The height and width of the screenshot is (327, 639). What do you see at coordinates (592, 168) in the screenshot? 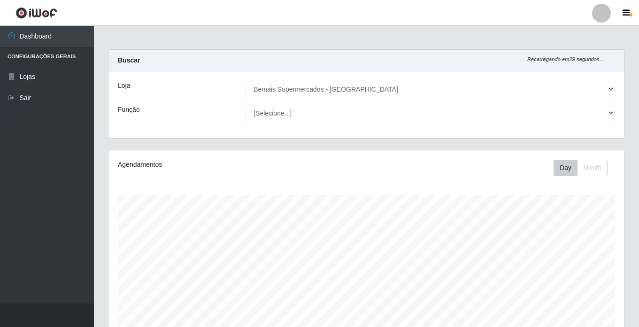
I see `button: Month` at bounding box center [592, 168].